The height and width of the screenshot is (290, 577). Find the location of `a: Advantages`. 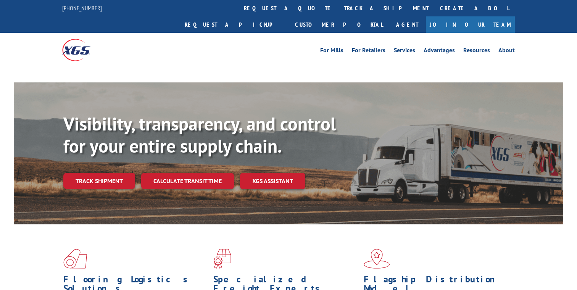

a: Advantages is located at coordinates (439, 52).